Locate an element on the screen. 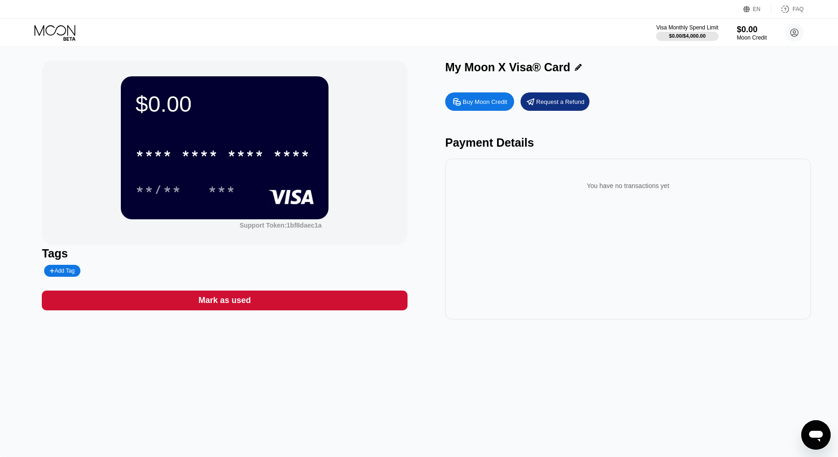 The height and width of the screenshot is (457, 838). div: Visa Monthly Spend Limit$0.00/$4,000.00 is located at coordinates (687, 33).